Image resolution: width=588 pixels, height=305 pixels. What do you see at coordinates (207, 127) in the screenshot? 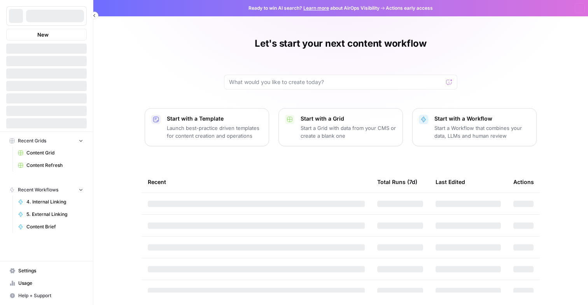
I see `button: Start with a TemplateLaunch best-practice driven templates for content creation and operations` at bounding box center [207, 127].